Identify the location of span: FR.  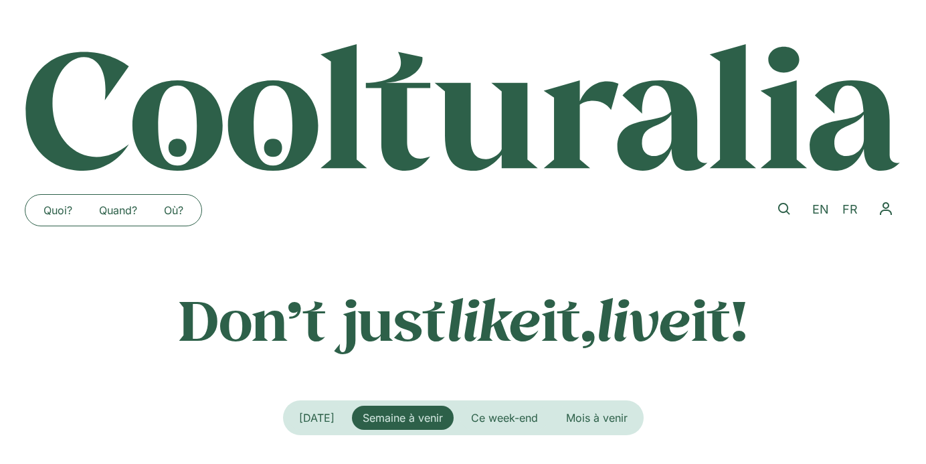
(850, 209).